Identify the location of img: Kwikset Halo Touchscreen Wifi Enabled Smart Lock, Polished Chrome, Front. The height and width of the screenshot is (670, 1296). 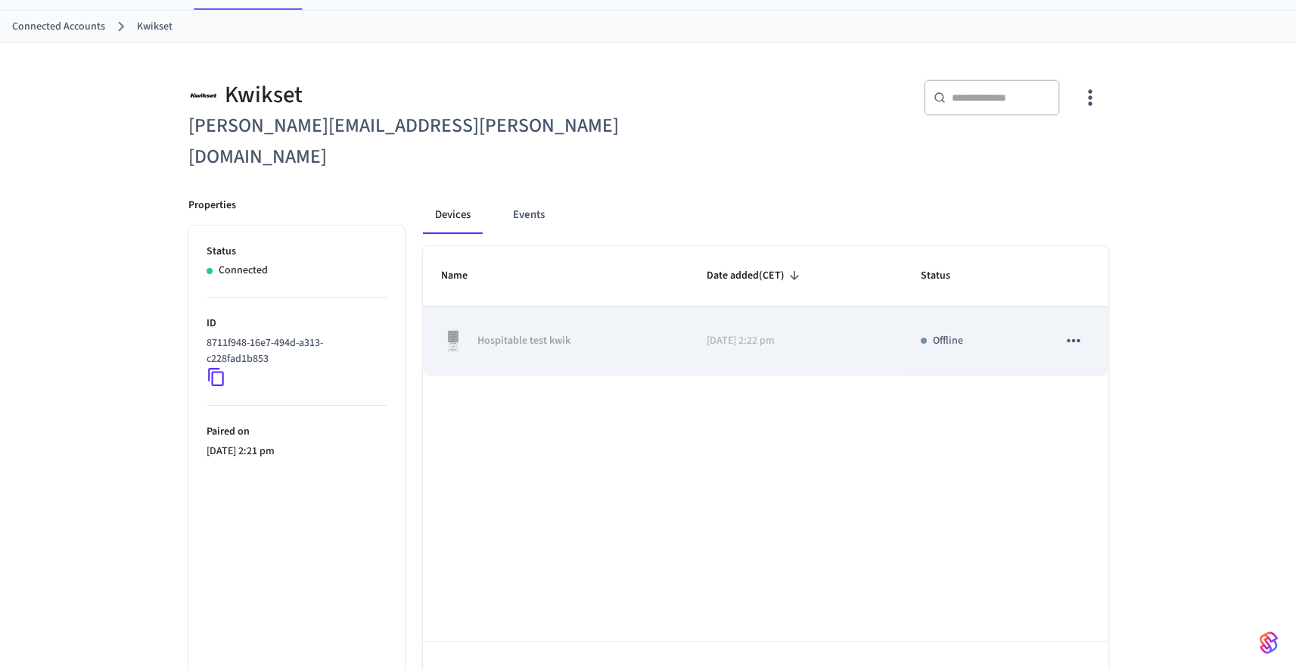
(453, 341).